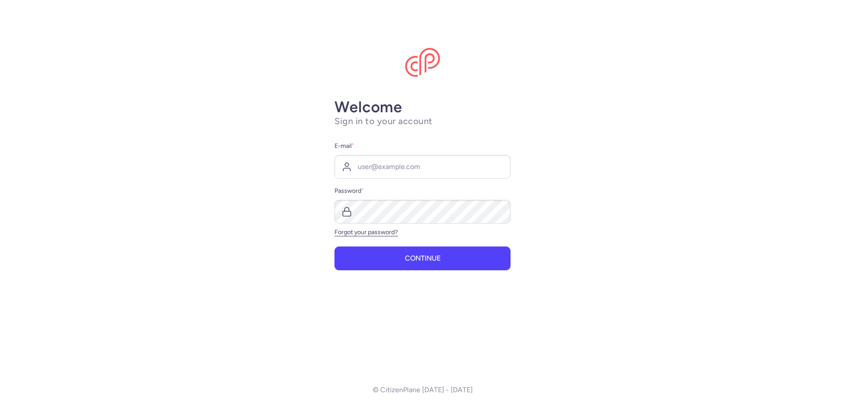 The height and width of the screenshot is (401, 845). What do you see at coordinates (423, 167) in the screenshot?
I see `input: user@example.com` at bounding box center [423, 167].